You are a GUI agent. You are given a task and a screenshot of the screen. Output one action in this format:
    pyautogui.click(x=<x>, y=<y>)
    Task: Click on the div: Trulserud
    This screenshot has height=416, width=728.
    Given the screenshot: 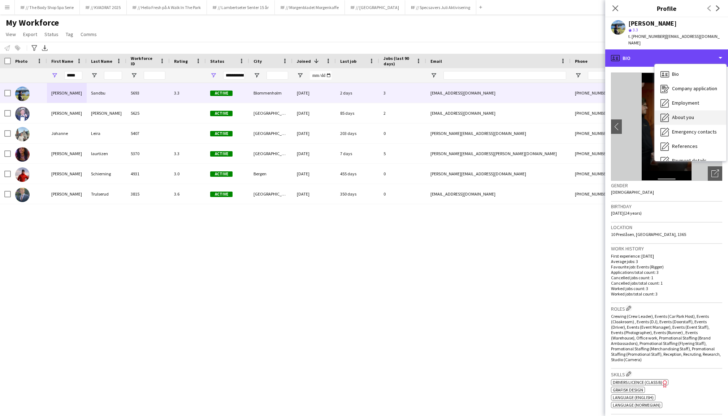 What is the action you would take?
    pyautogui.click(x=107, y=194)
    